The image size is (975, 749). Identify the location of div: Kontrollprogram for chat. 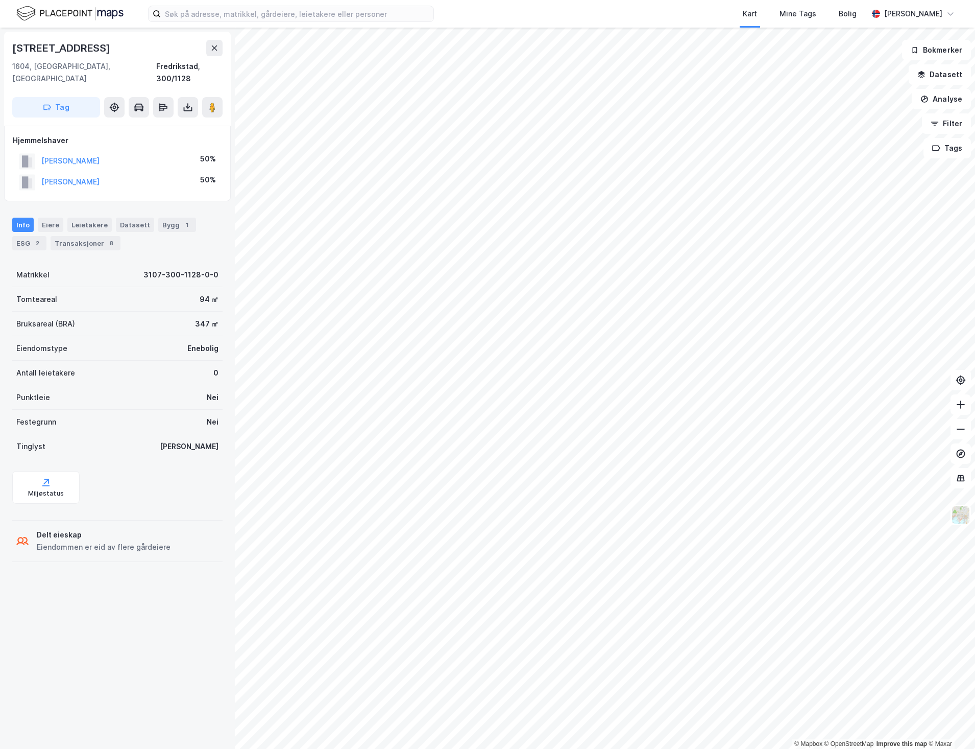
(950, 724).